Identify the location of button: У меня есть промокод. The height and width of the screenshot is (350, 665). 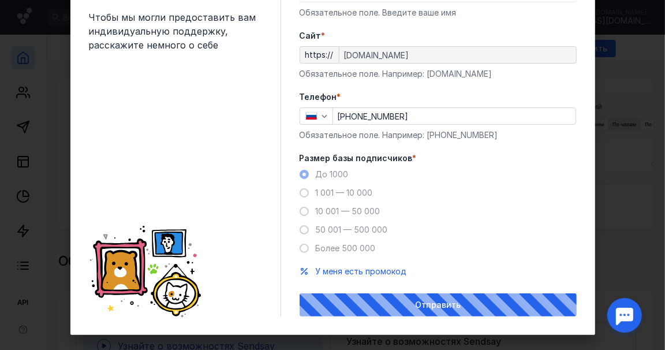
(361, 271).